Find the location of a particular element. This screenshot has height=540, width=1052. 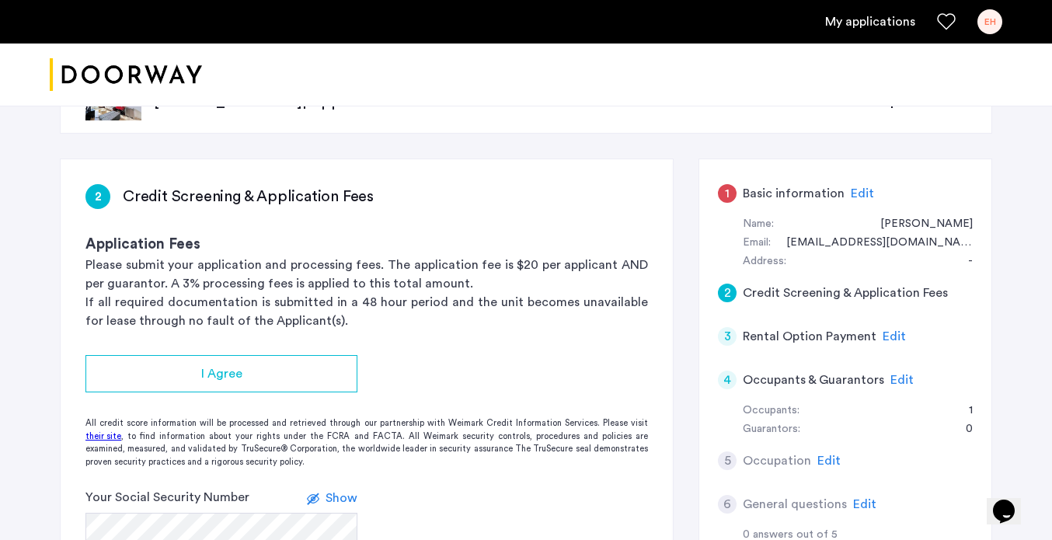

h5: General questions is located at coordinates (795, 504).